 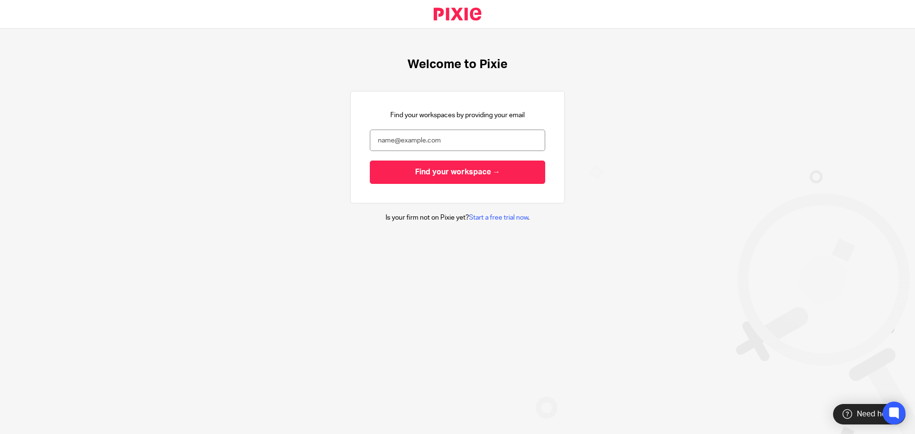 What do you see at coordinates (457, 64) in the screenshot?
I see `h1: Welcome to Pixie` at bounding box center [457, 64].